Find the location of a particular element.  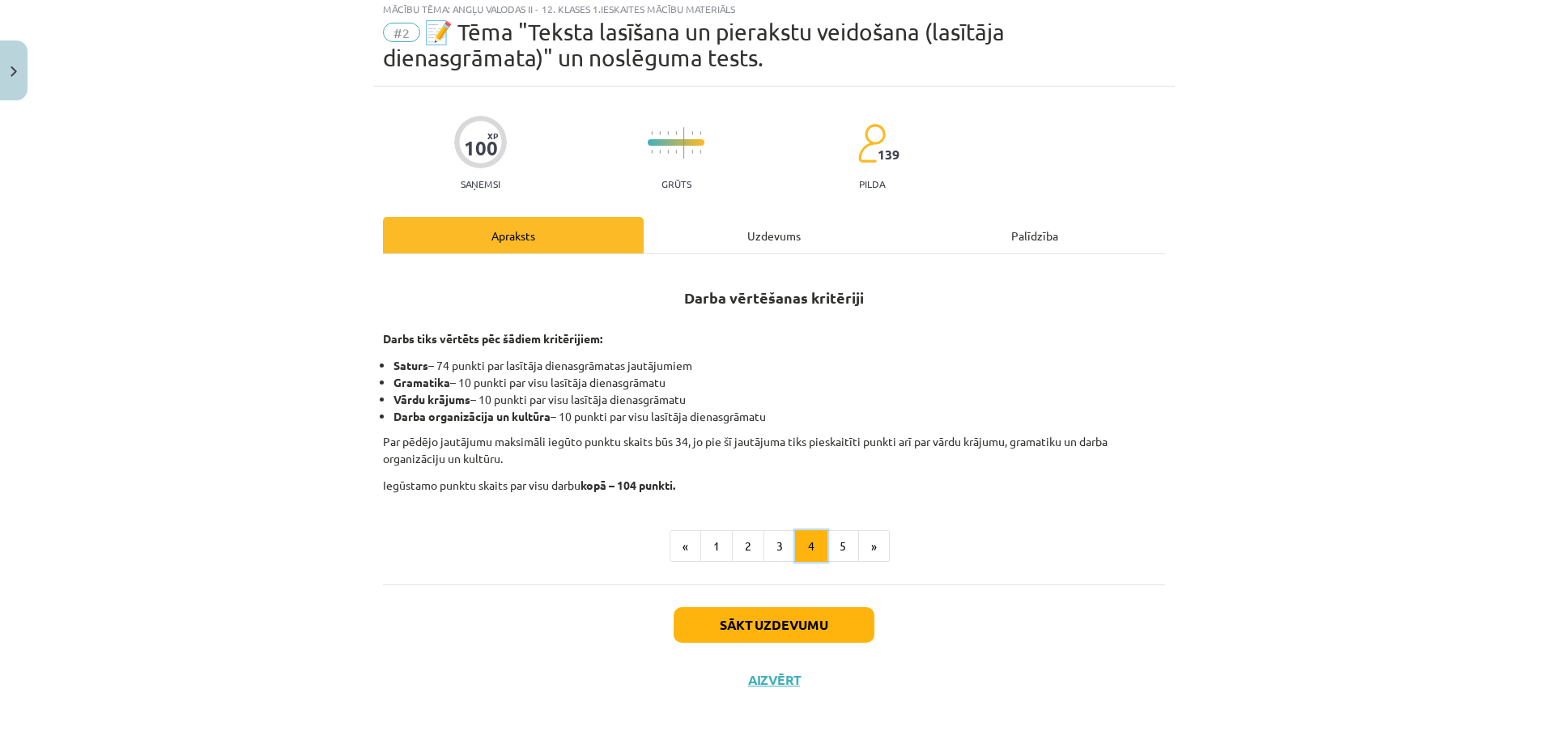

span: #2 is located at coordinates (401, 32).